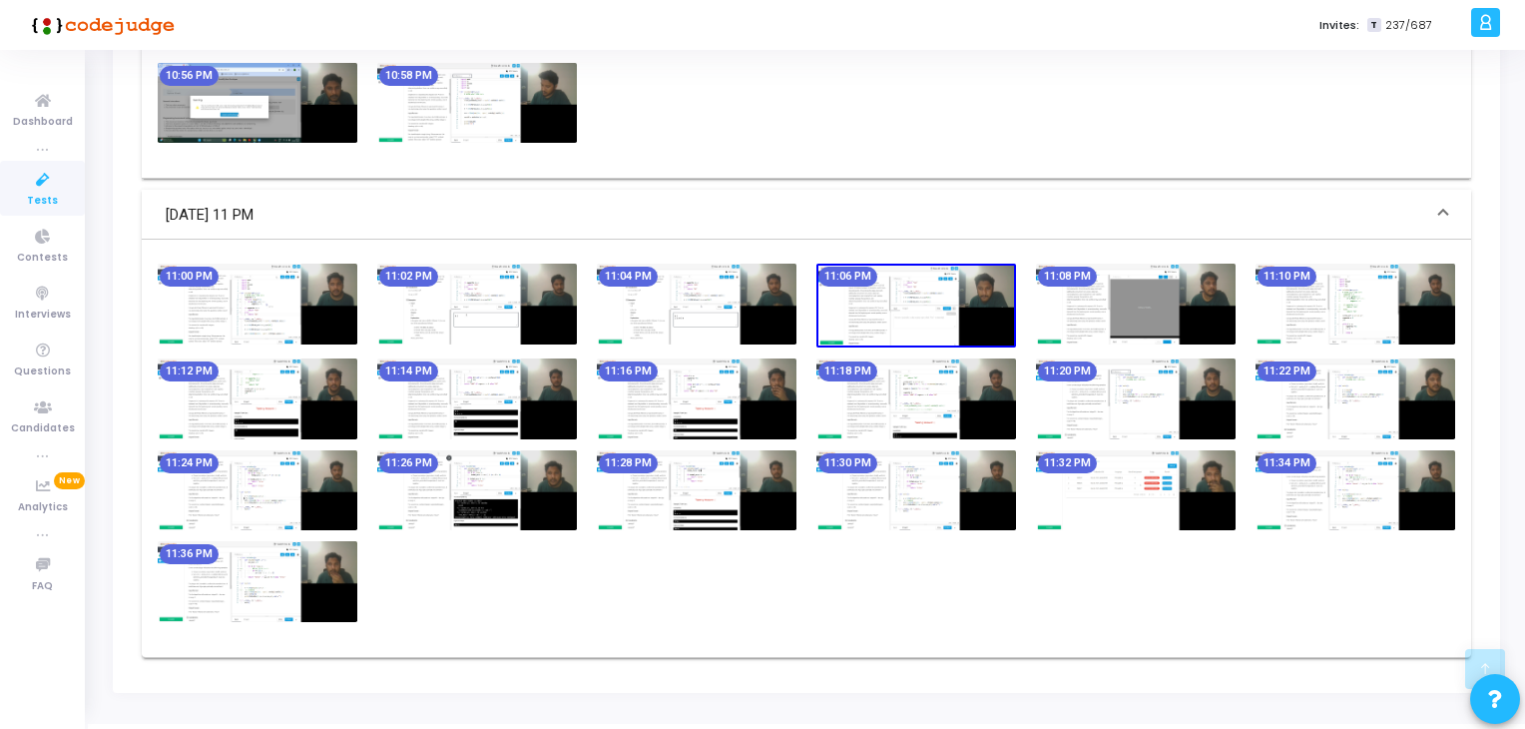 The width and height of the screenshot is (1525, 729). What do you see at coordinates (1355, 303) in the screenshot?
I see `img: screenshot-1758217227140.jpeg` at bounding box center [1355, 303].